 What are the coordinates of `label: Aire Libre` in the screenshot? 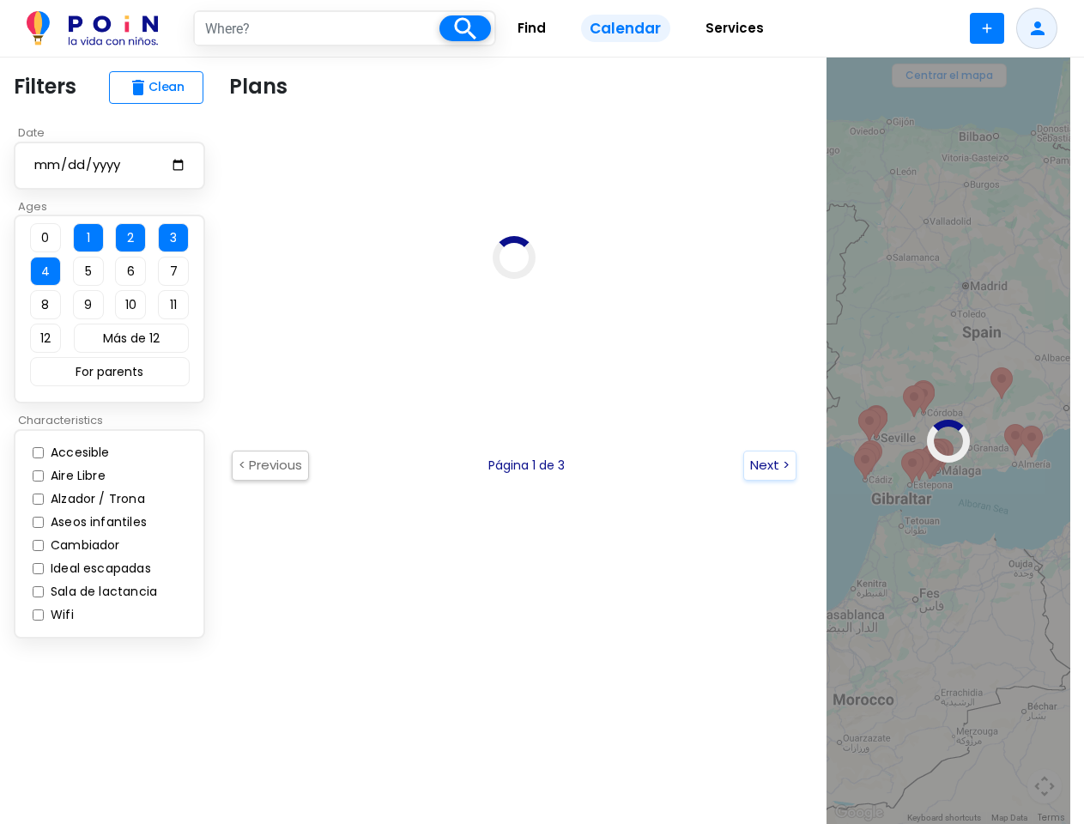 It's located at (76, 476).